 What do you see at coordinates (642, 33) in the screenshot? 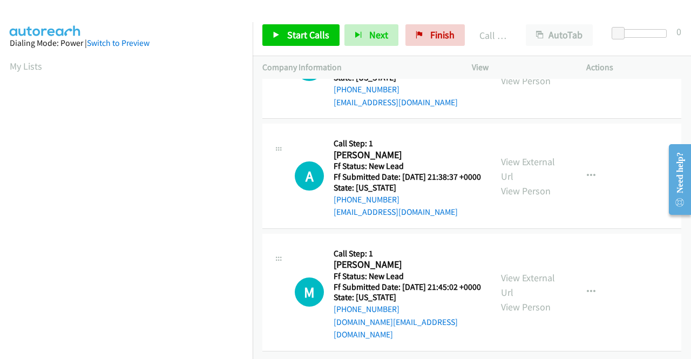
I see `div: Delay between calls (in seconds)` at bounding box center [642, 33].